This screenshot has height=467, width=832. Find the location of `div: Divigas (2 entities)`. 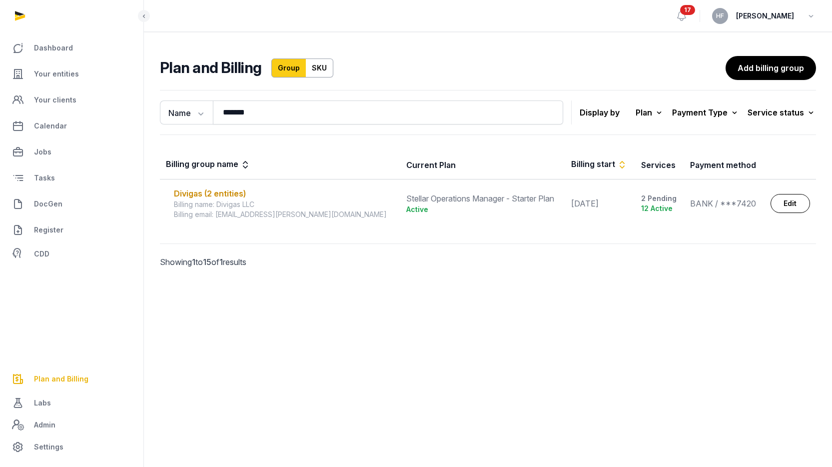

div: Divigas (2 entities) is located at coordinates (284, 193).